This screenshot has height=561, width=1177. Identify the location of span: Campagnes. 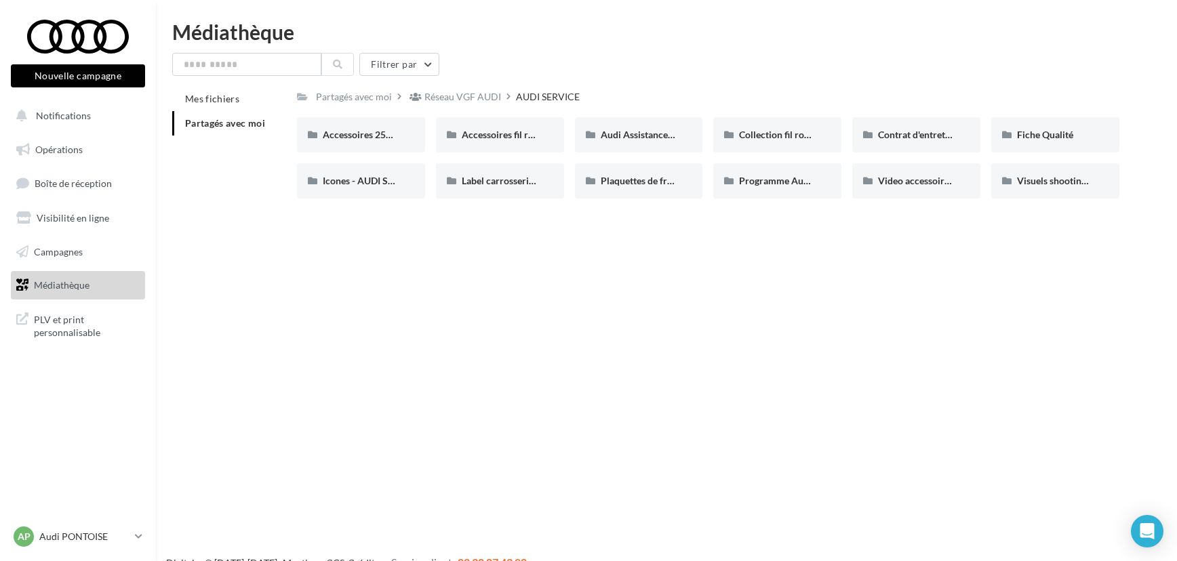
(58, 251).